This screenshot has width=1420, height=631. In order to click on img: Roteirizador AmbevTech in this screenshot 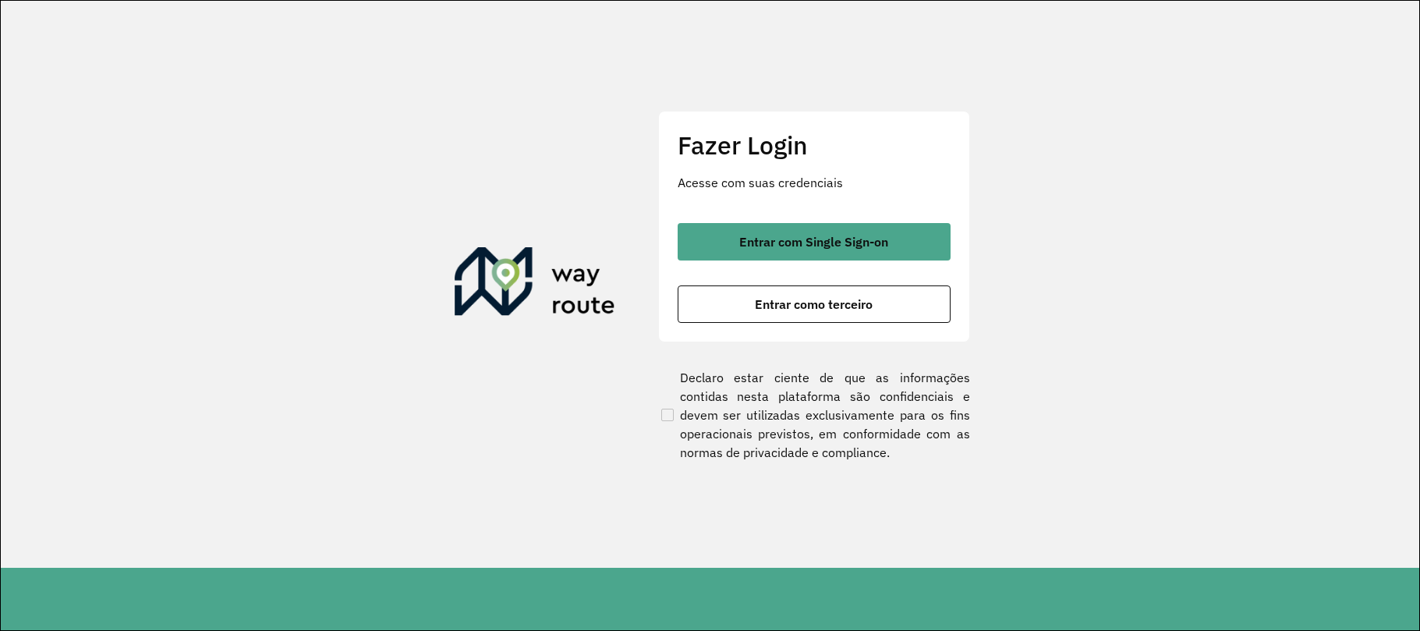, I will do `click(535, 285)`.